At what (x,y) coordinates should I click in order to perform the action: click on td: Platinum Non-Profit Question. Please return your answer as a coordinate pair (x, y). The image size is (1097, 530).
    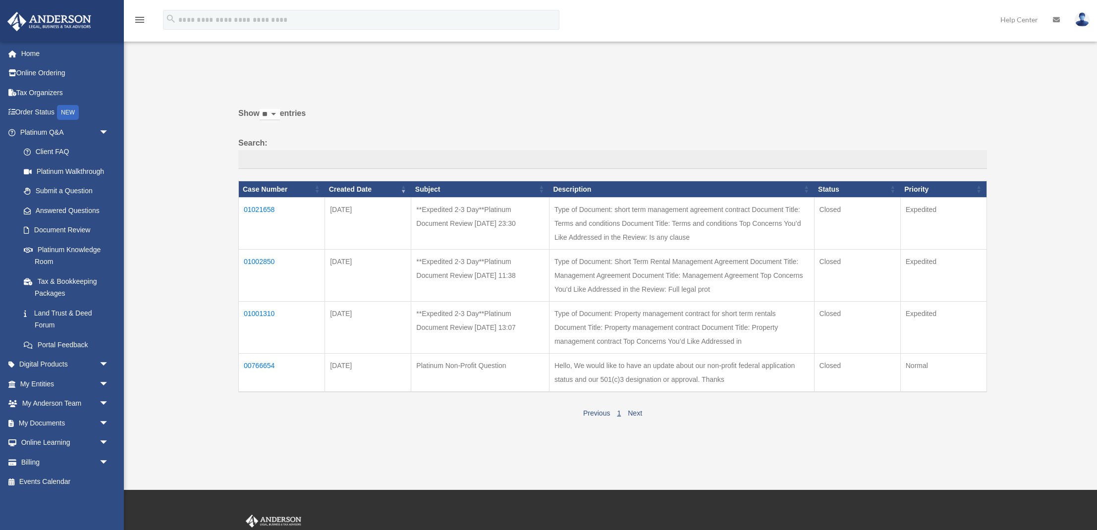
    Looking at the image, I should click on (480, 373).